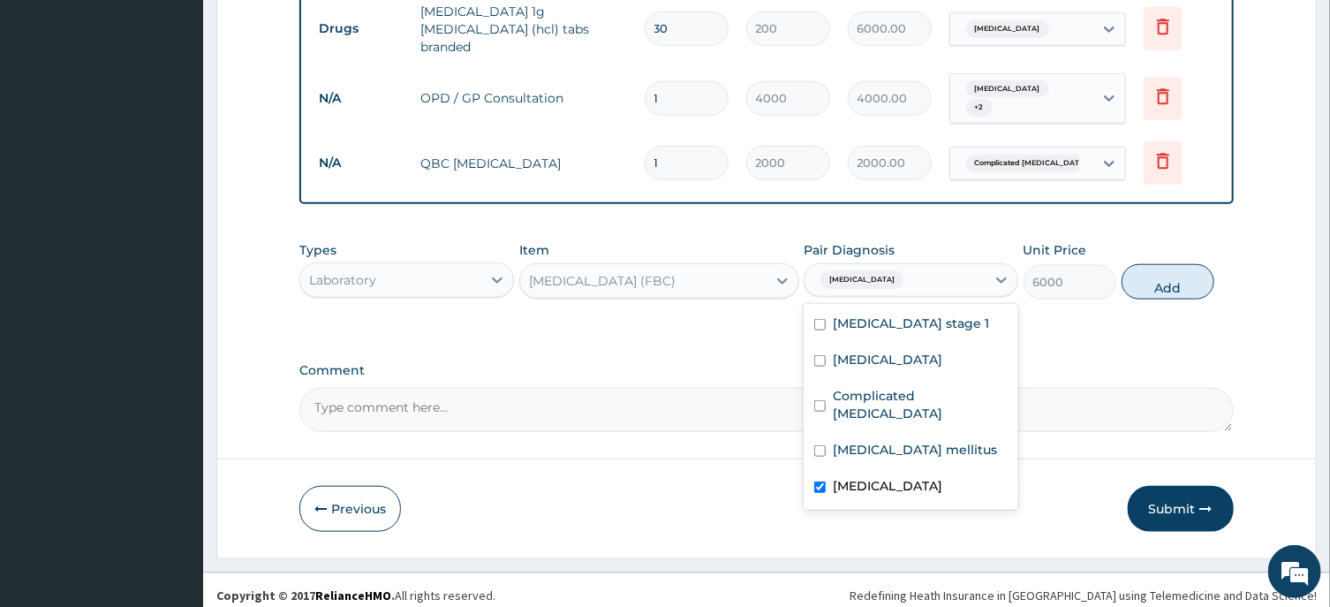  Describe the element at coordinates (306, 595) in the screenshot. I see `strong: Copyright © 2017 .` at that location.